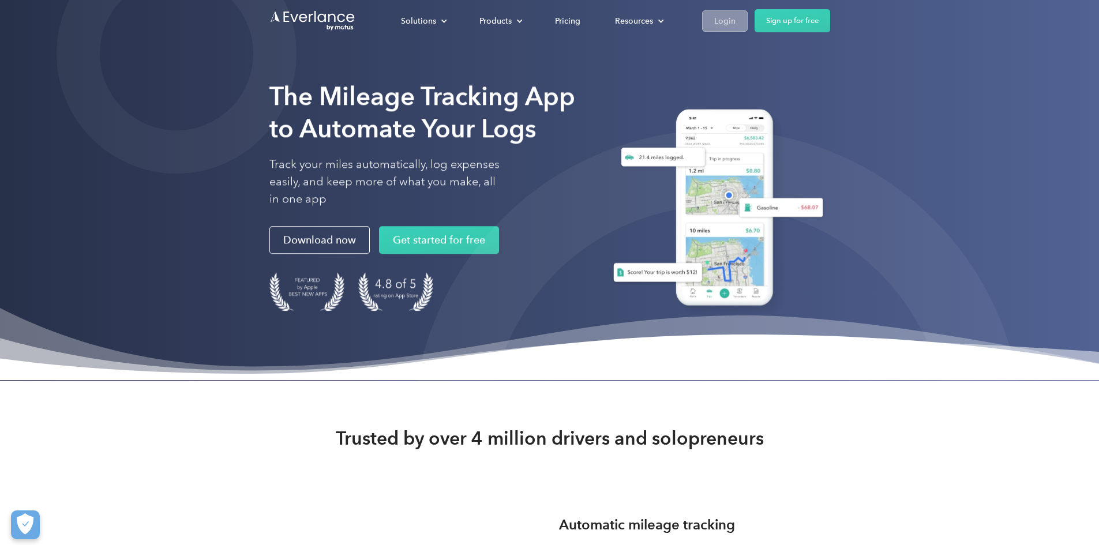 The width and height of the screenshot is (1099, 545). Describe the element at coordinates (568, 21) in the screenshot. I see `a: Pricing` at that location.